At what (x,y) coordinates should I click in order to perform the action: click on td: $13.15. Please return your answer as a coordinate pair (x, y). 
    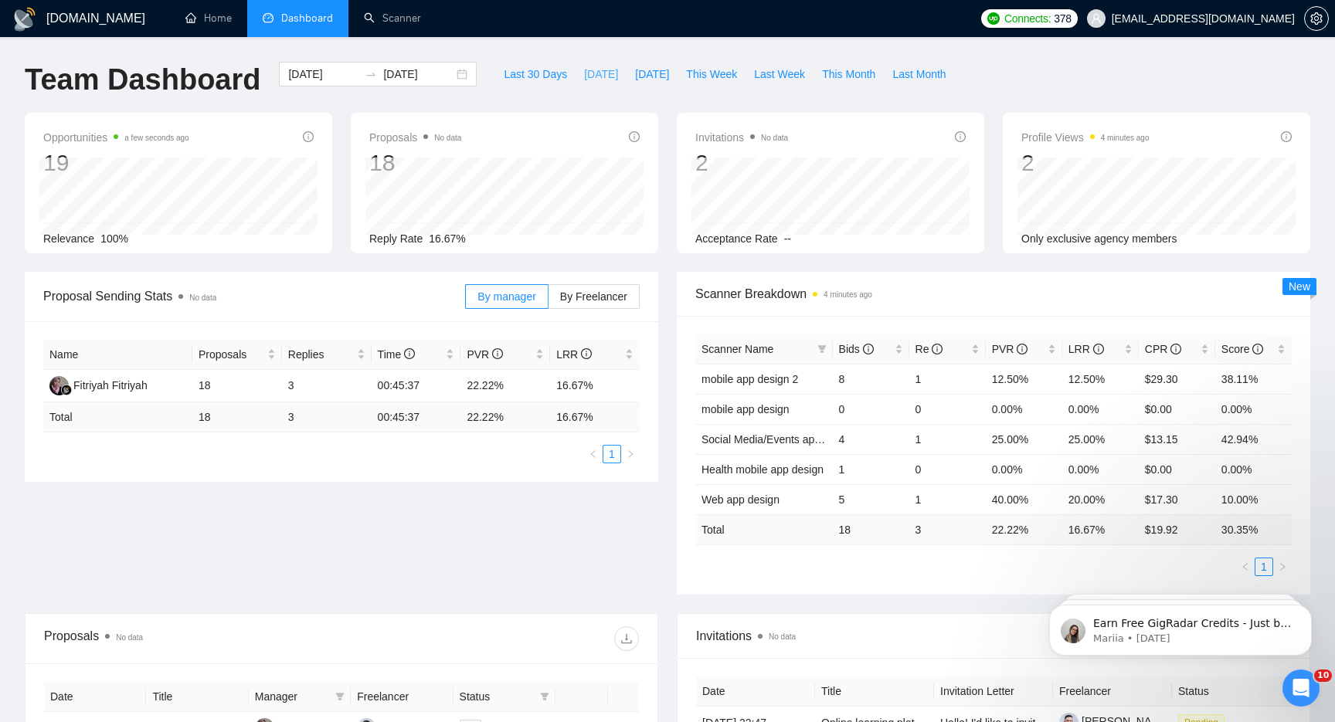
    Looking at the image, I should click on (1176, 439).